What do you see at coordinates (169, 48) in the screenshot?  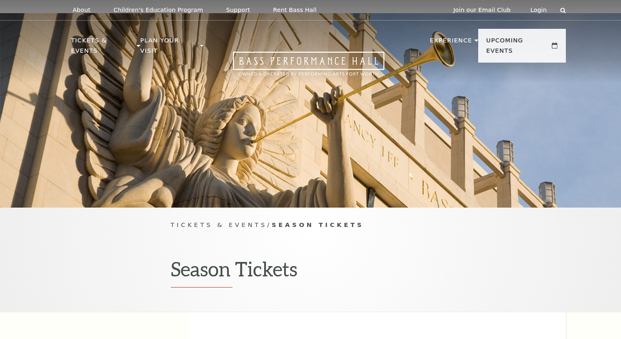 I see `p: Plan Your Visit` at bounding box center [169, 48].